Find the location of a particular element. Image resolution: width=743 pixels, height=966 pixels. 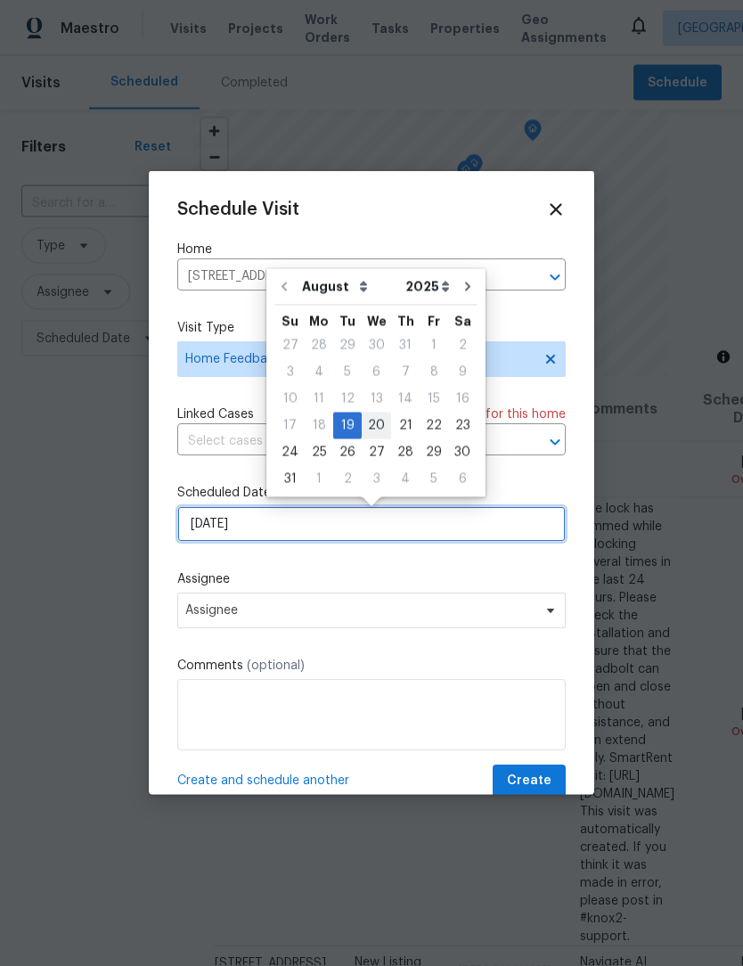

div: 16 is located at coordinates (463, 399).